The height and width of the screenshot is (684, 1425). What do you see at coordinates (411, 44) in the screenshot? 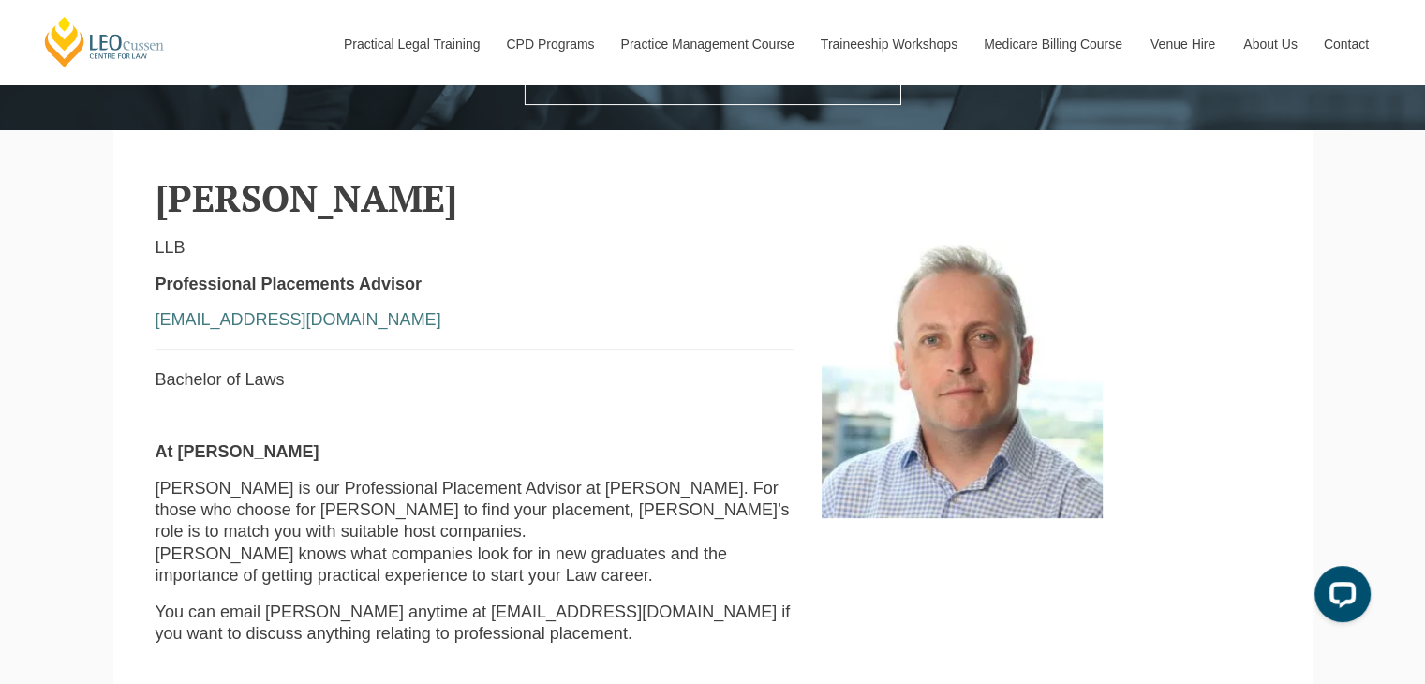
I see `a: Practical Legal Training` at bounding box center [411, 44].